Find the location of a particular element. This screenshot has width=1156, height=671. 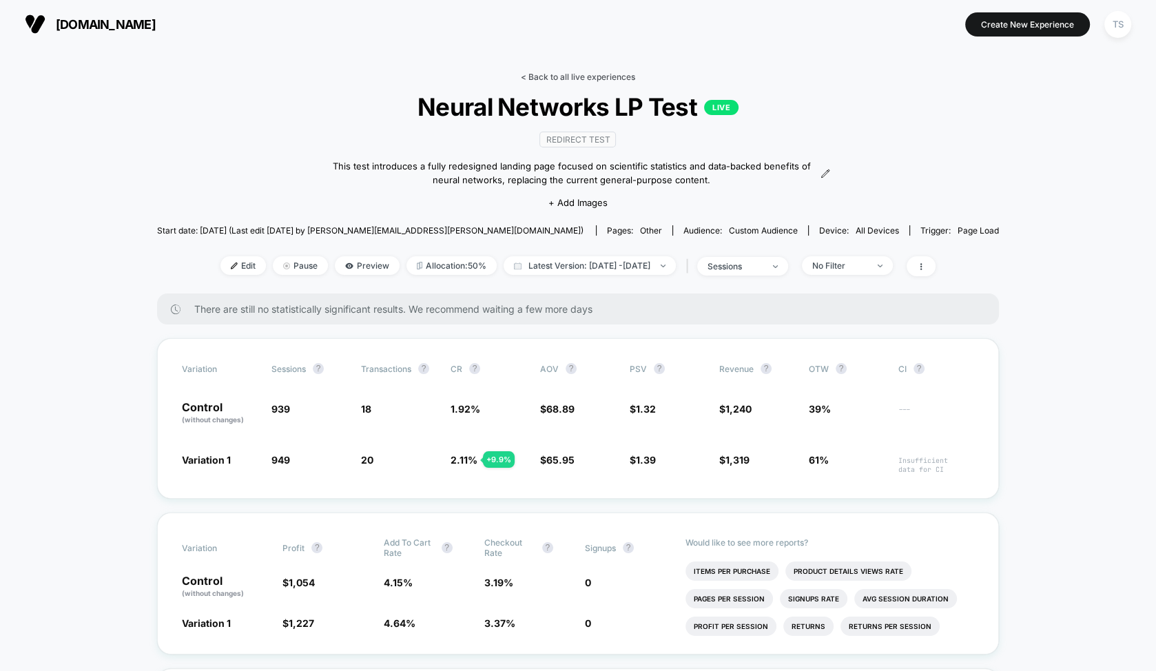

span: CI is located at coordinates (936, 368).